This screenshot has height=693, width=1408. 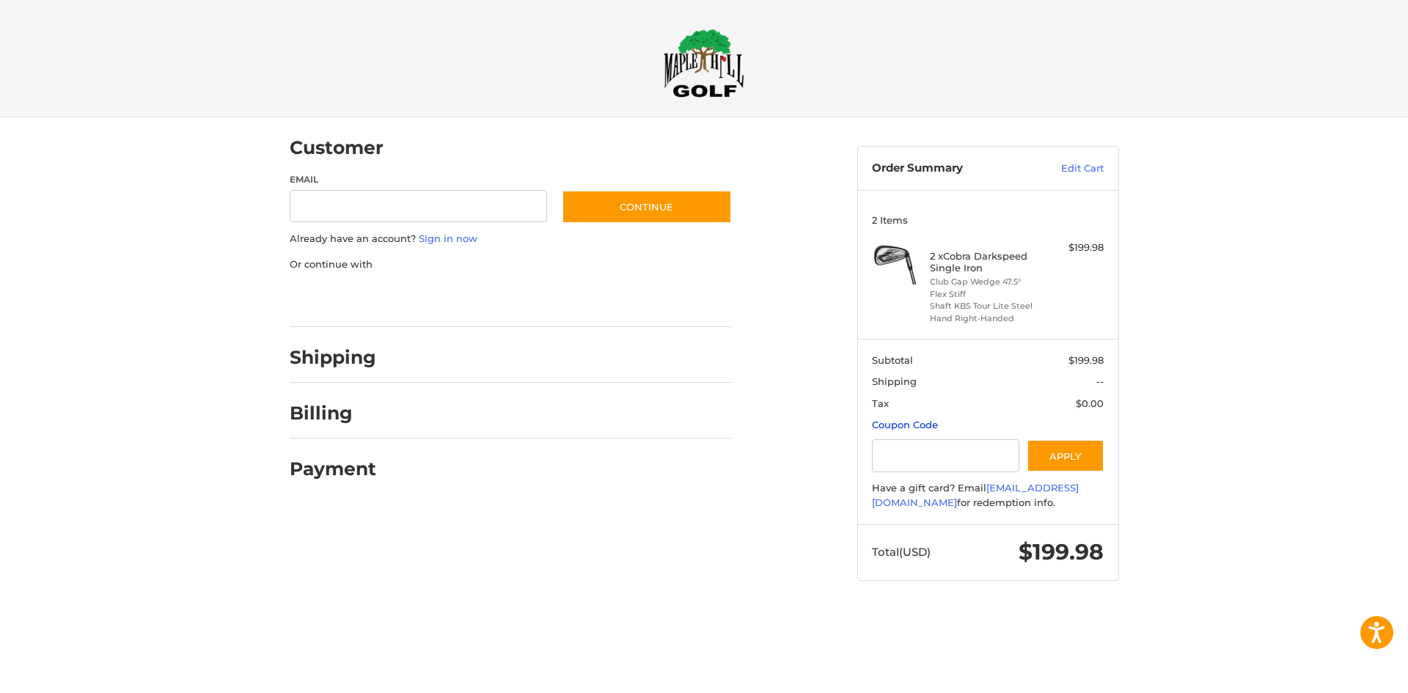 I want to click on label: Email, so click(x=419, y=180).